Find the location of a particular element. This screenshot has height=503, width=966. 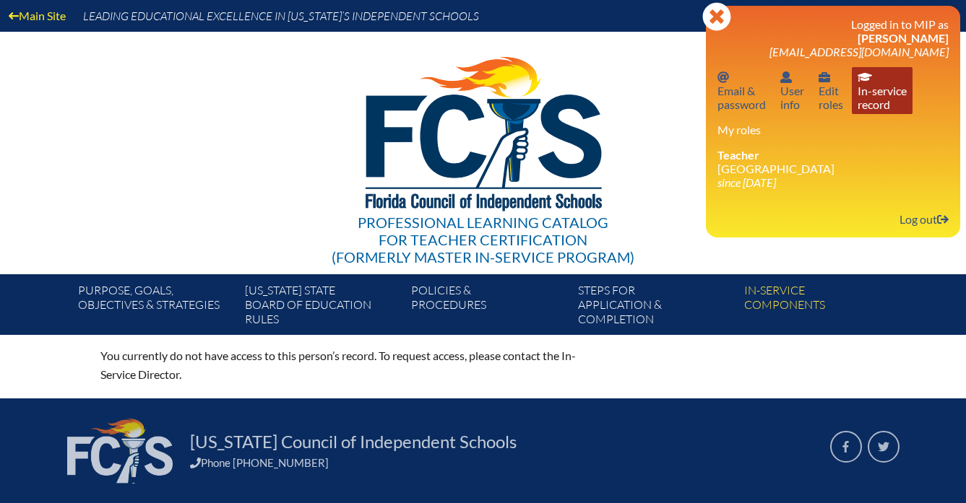

img: FCISlogo221.eps is located at coordinates (483, 130).